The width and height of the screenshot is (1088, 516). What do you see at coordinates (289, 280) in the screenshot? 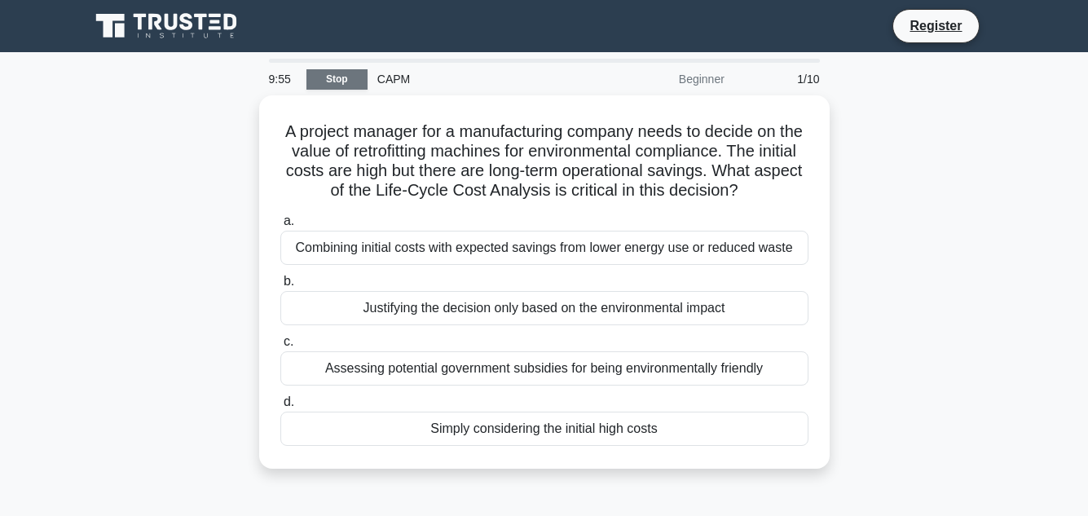
I see `span: b.` at bounding box center [289, 280].